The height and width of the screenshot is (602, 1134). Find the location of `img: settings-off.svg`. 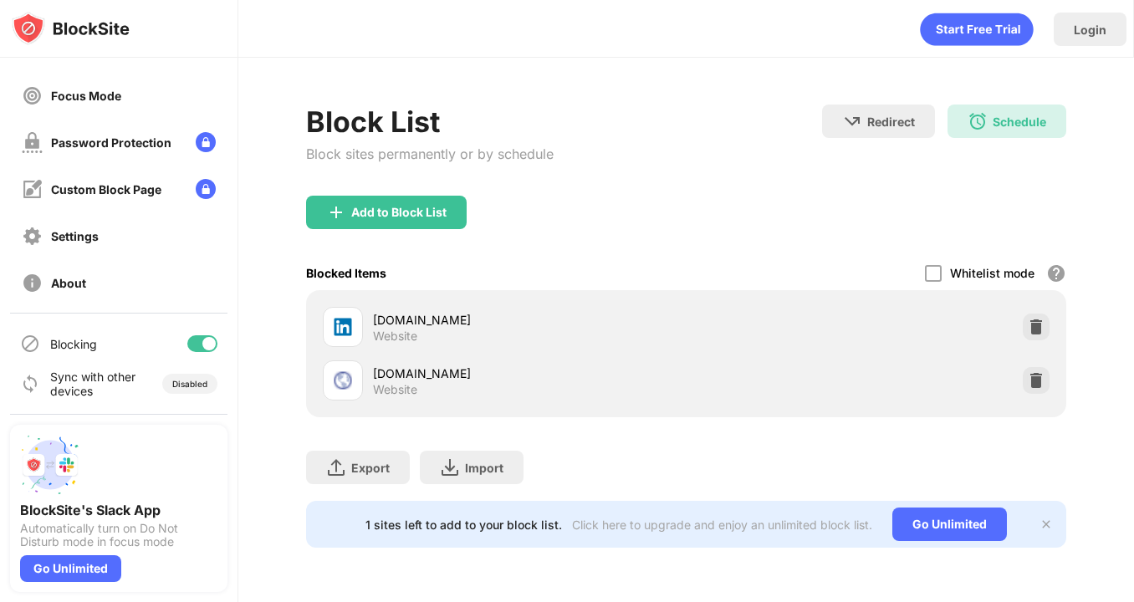

img: settings-off.svg is located at coordinates (32, 236).